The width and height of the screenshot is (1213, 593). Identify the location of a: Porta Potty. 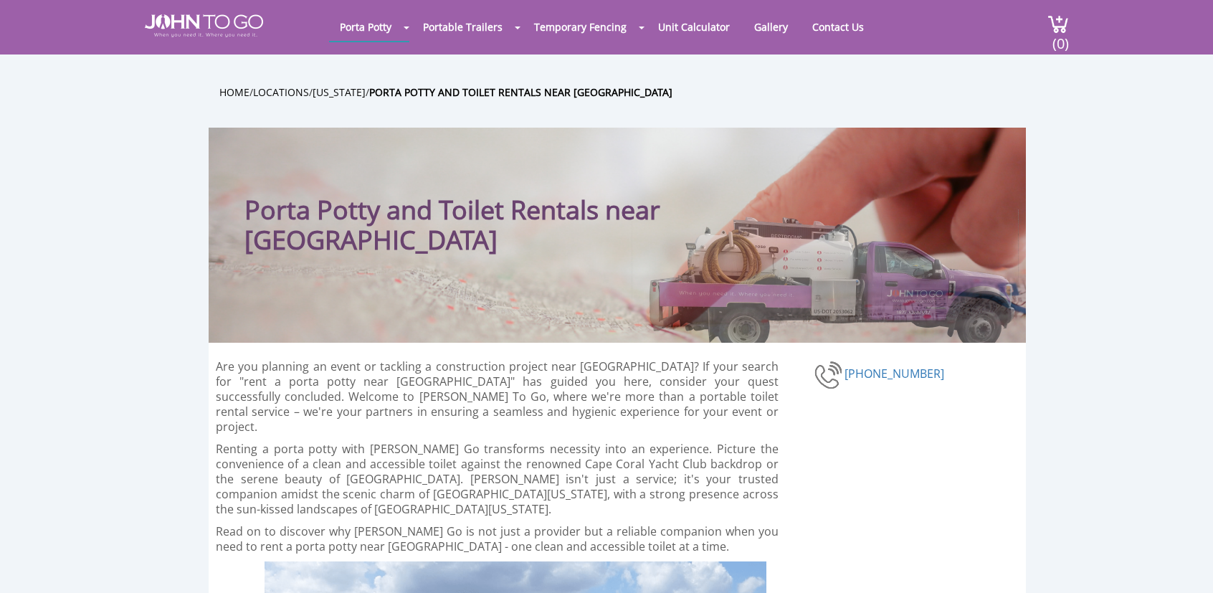
(366, 27).